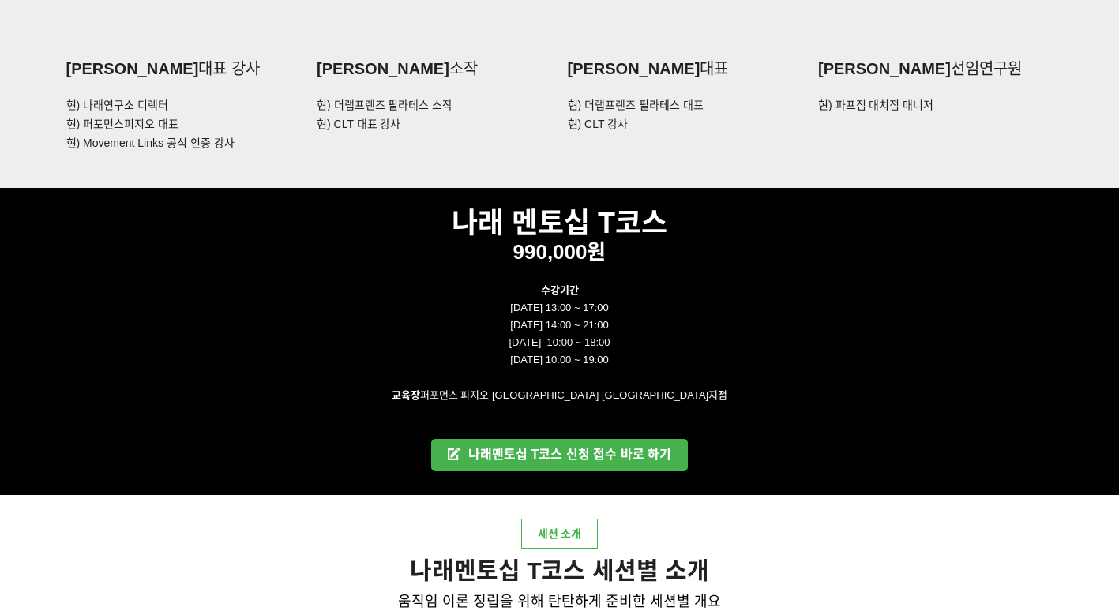  What do you see at coordinates (117, 105) in the screenshot?
I see `span: 현) 나래연구소 디렉터` at bounding box center [117, 105].